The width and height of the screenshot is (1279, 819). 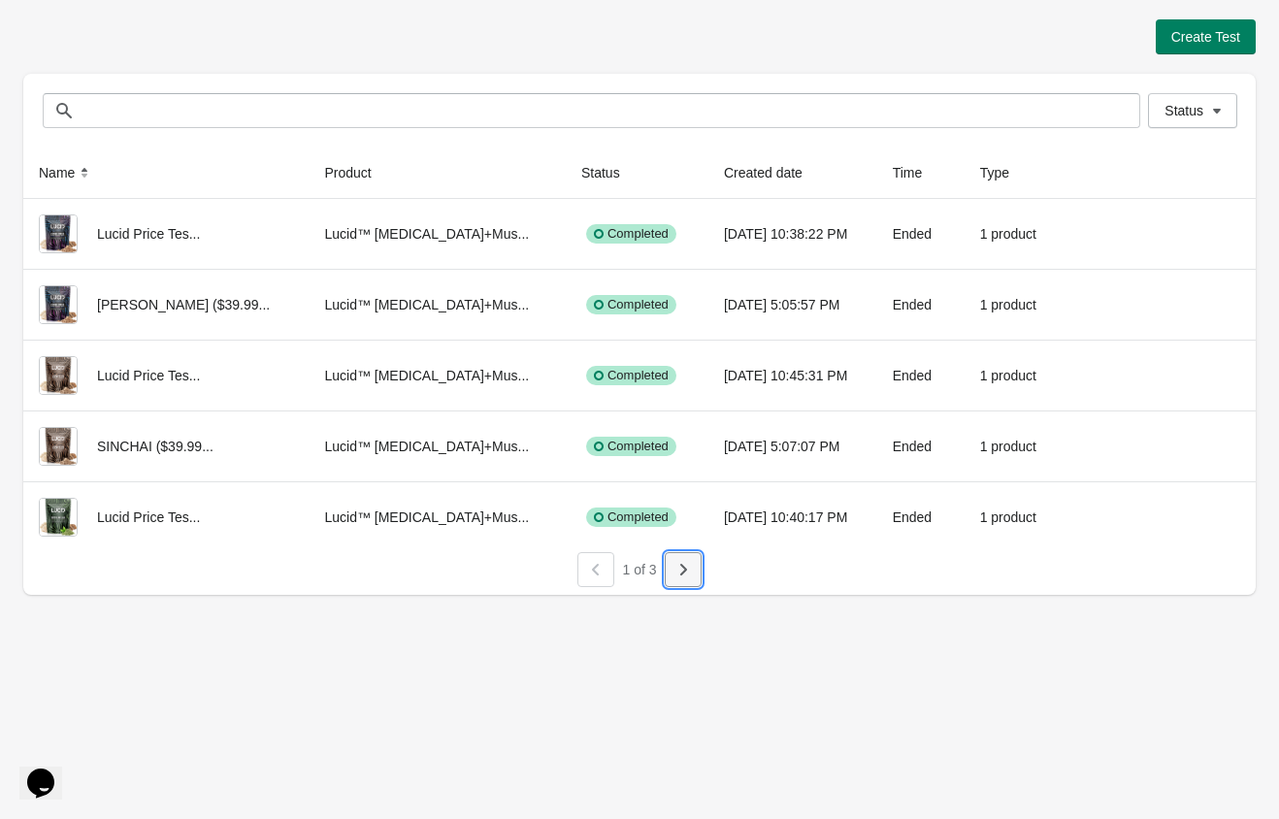 I want to click on button: Create Test, so click(x=1206, y=37).